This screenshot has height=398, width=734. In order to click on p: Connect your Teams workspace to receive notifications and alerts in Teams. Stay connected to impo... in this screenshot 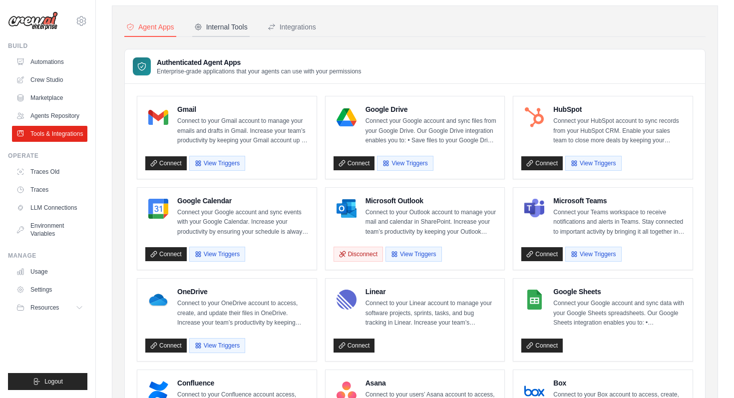, I will do `click(619, 222)`.